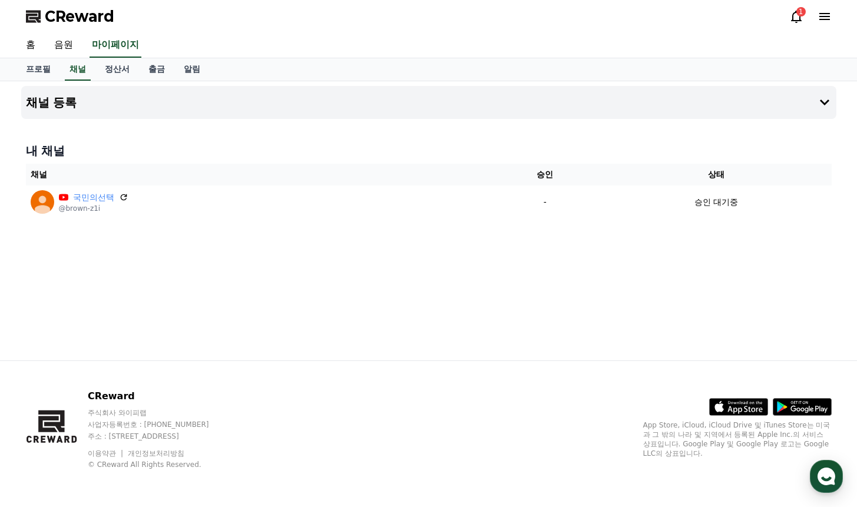 The image size is (857, 507). Describe the element at coordinates (157, 70) in the screenshot. I see `a: 출금` at that location.